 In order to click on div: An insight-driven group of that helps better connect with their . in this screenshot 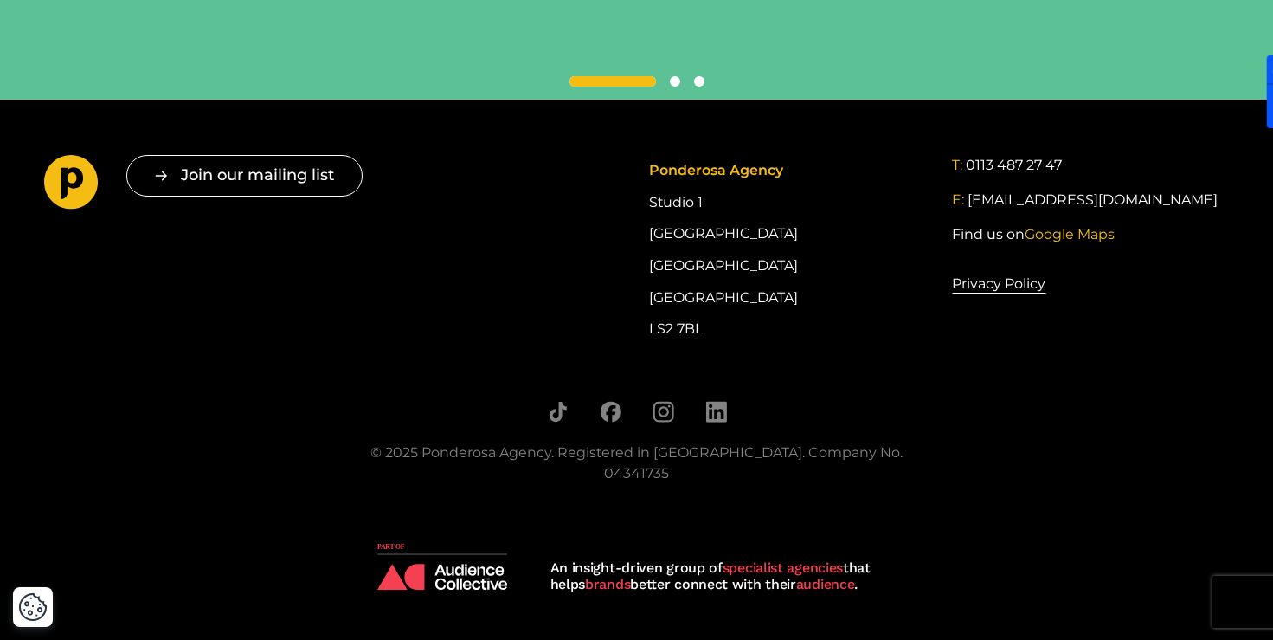, I will do `click(724, 576)`.